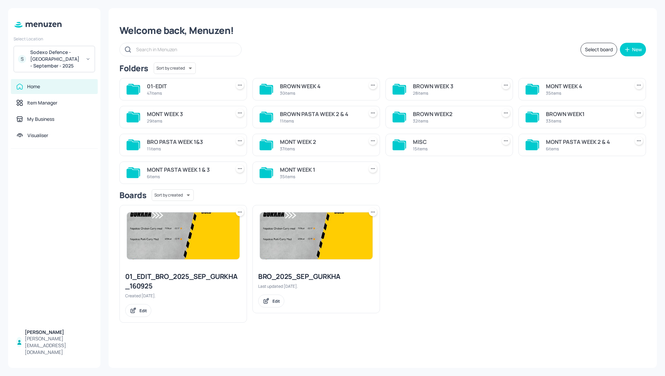 This screenshot has height=376, width=665. I want to click on div: MISC, so click(453, 142).